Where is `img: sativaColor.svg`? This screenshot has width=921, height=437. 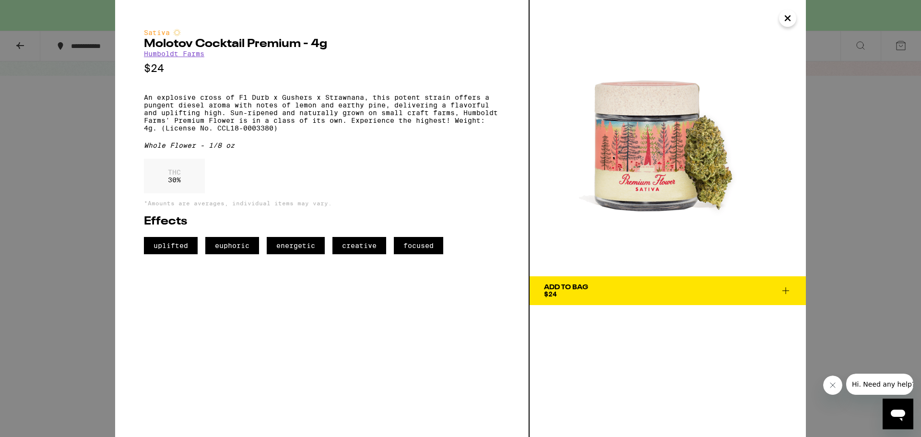
img: sativaColor.svg is located at coordinates (177, 33).